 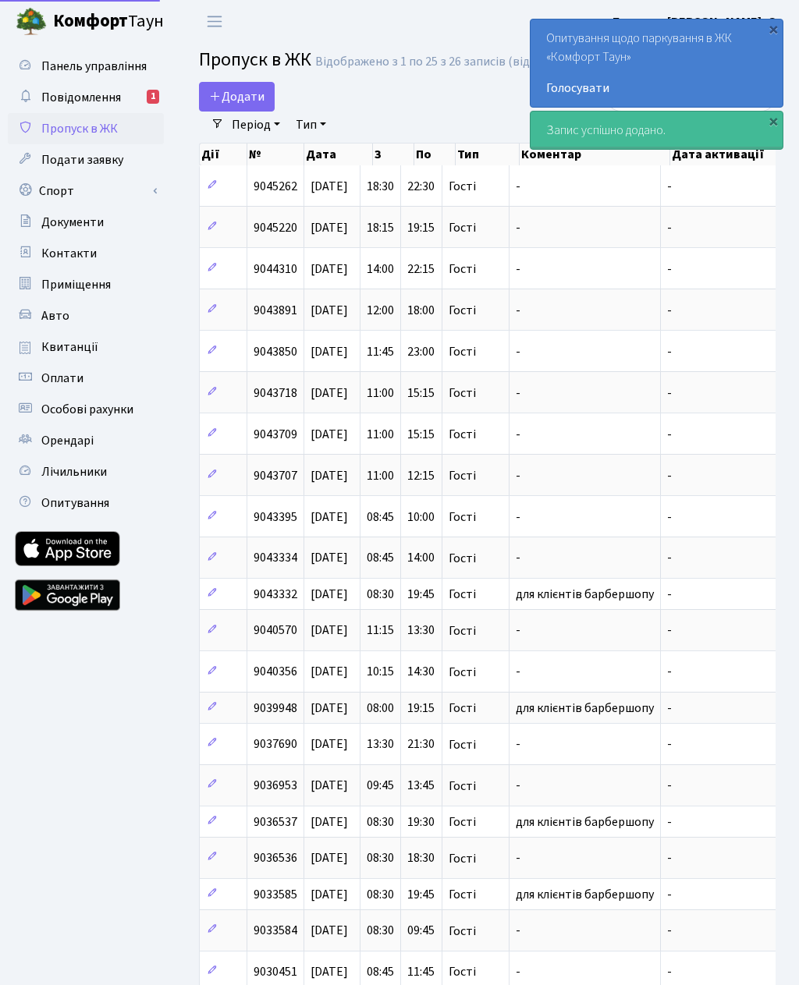 I want to click on th: По, so click(x=434, y=154).